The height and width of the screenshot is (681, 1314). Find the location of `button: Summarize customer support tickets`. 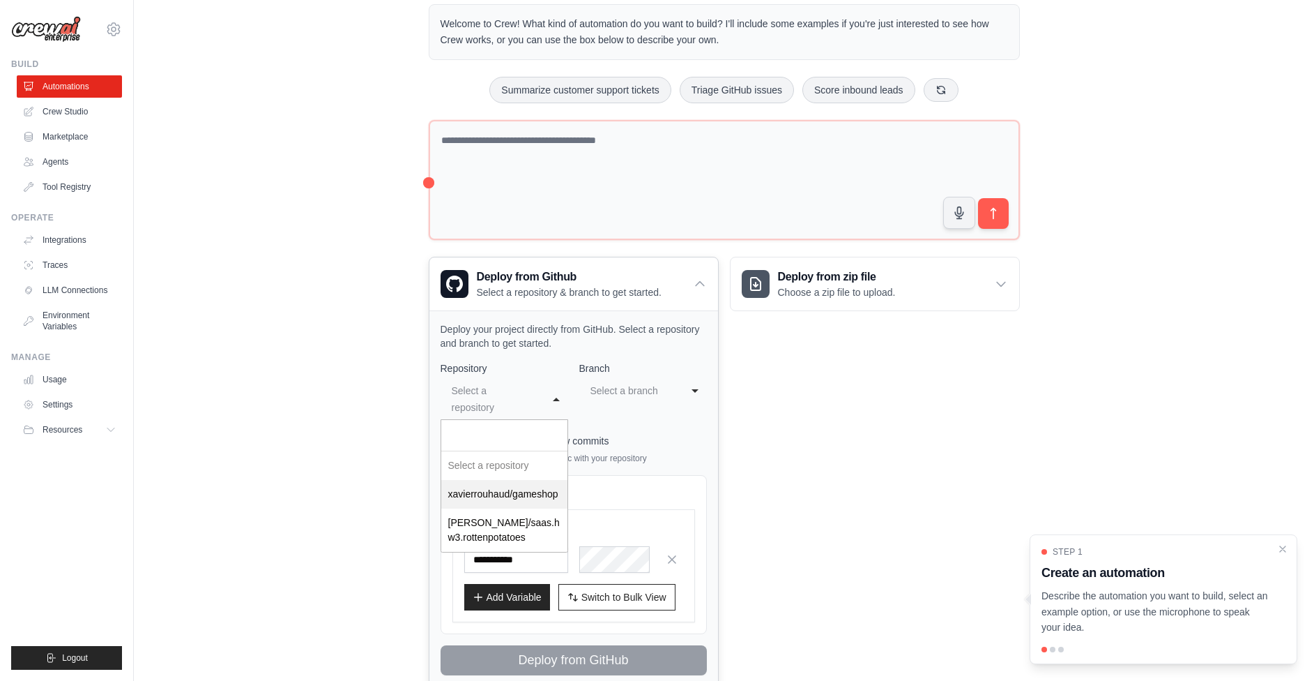

button: Summarize customer support tickets is located at coordinates (580, 90).